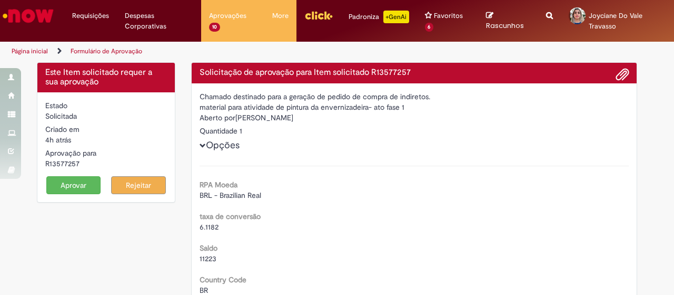 This screenshot has height=295, width=674. Describe the element at coordinates (429, 27) in the screenshot. I see `span: 6` at that location.